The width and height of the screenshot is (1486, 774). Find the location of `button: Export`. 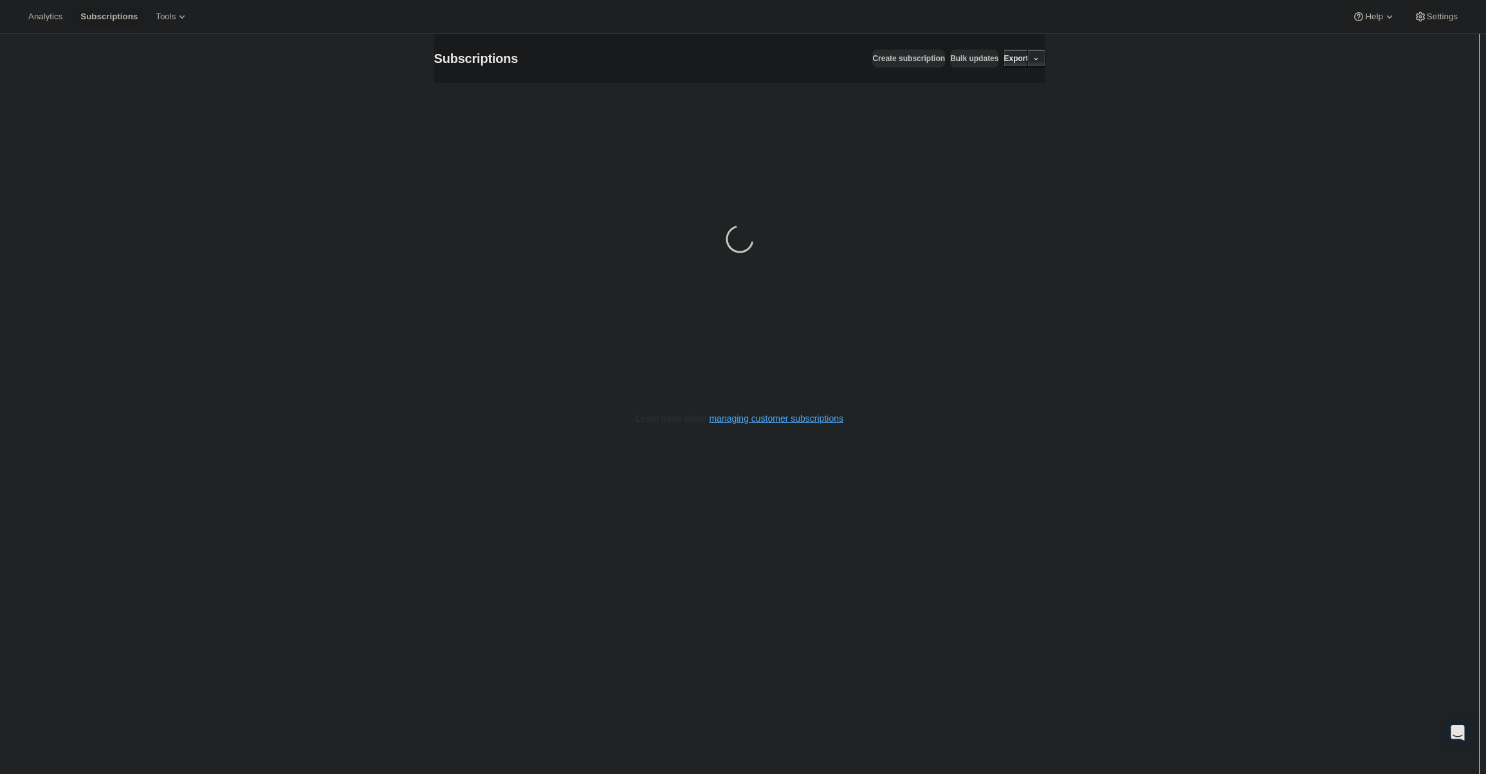

button: Export is located at coordinates (1016, 59).